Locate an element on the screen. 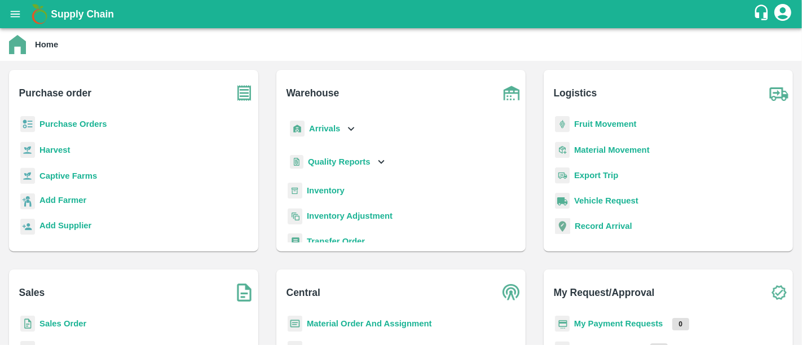 The width and height of the screenshot is (802, 345). img: sales is located at coordinates (28, 324).